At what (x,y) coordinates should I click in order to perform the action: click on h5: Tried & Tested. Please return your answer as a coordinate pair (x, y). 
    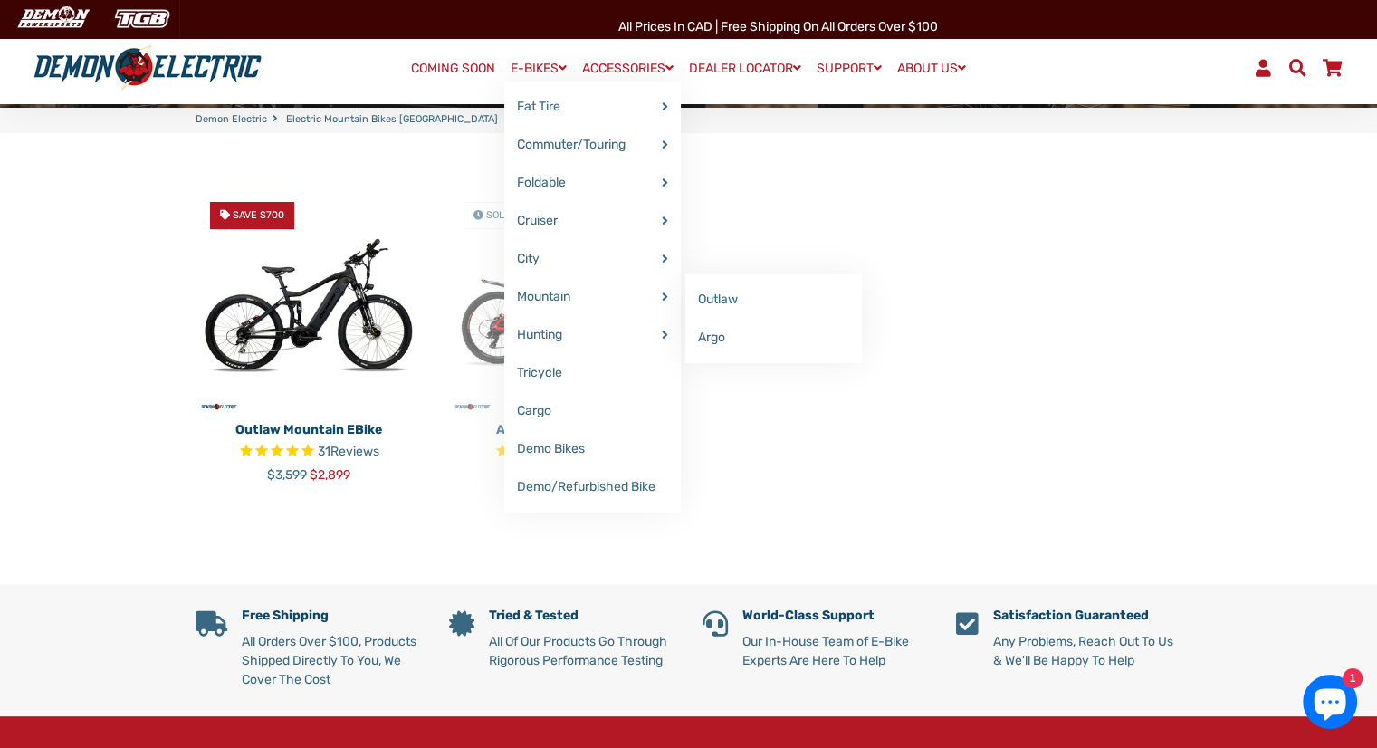
    Looking at the image, I should click on (582, 616).